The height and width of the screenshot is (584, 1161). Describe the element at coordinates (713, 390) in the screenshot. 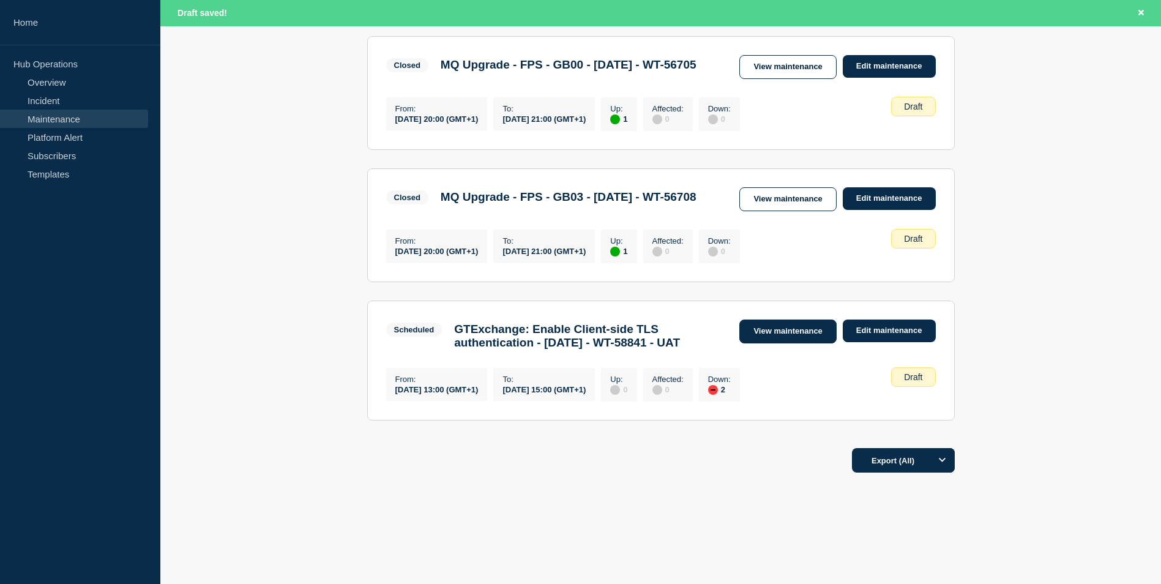

I see `div: down` at that location.